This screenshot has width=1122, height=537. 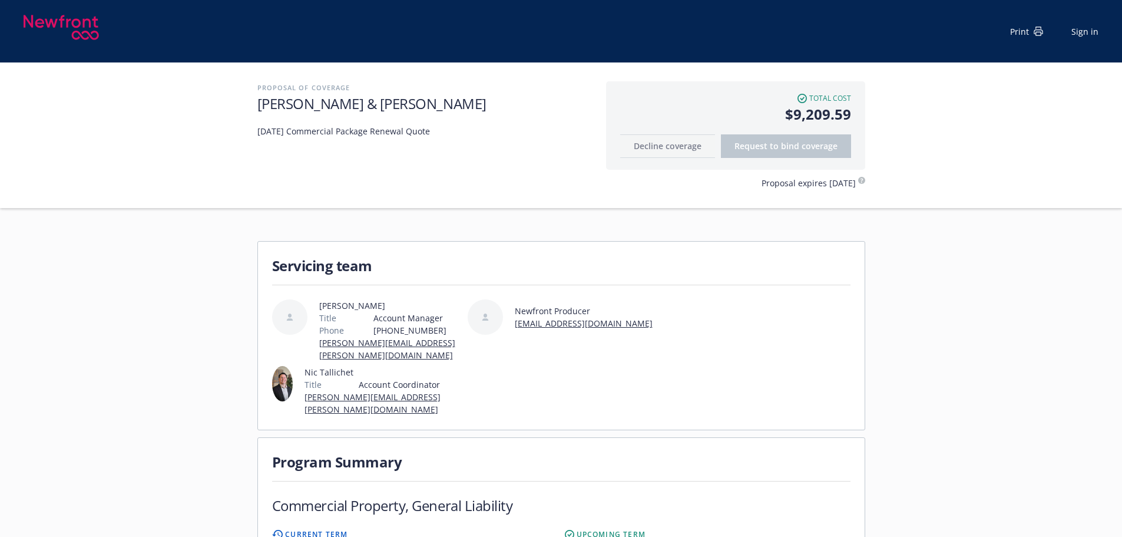 I want to click on h2: Proposal of coverage, so click(x=426, y=87).